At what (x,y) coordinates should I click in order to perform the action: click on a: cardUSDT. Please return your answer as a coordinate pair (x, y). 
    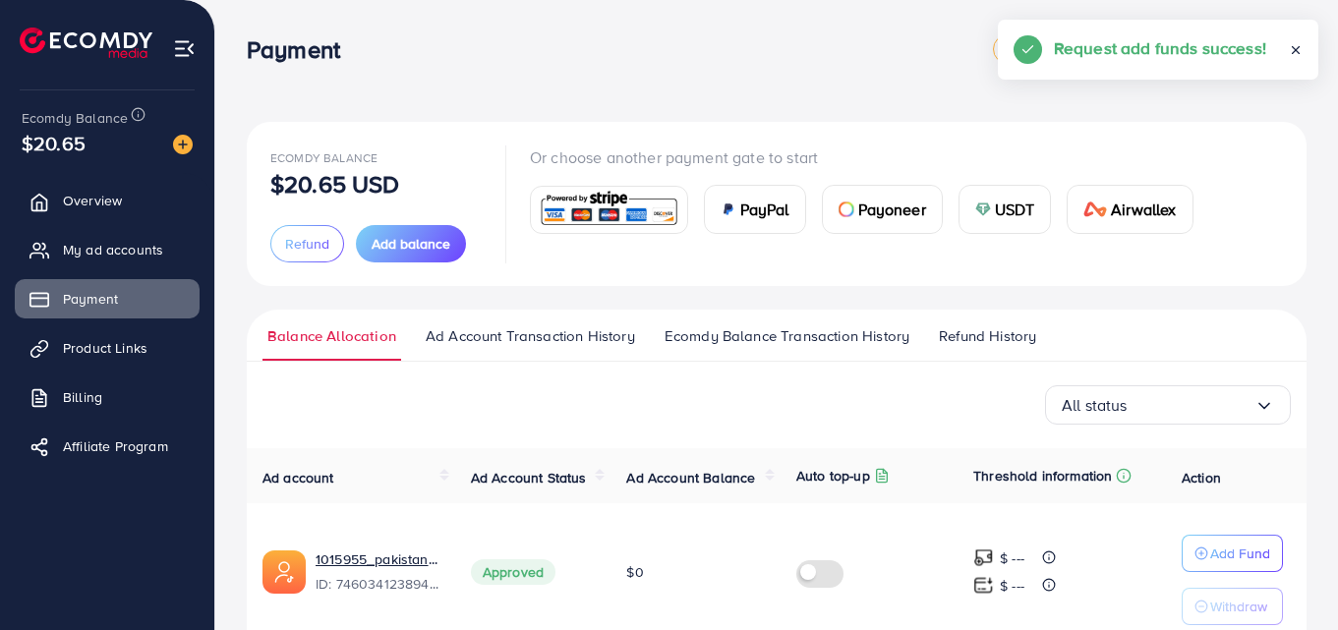
    Looking at the image, I should click on (1004, 209).